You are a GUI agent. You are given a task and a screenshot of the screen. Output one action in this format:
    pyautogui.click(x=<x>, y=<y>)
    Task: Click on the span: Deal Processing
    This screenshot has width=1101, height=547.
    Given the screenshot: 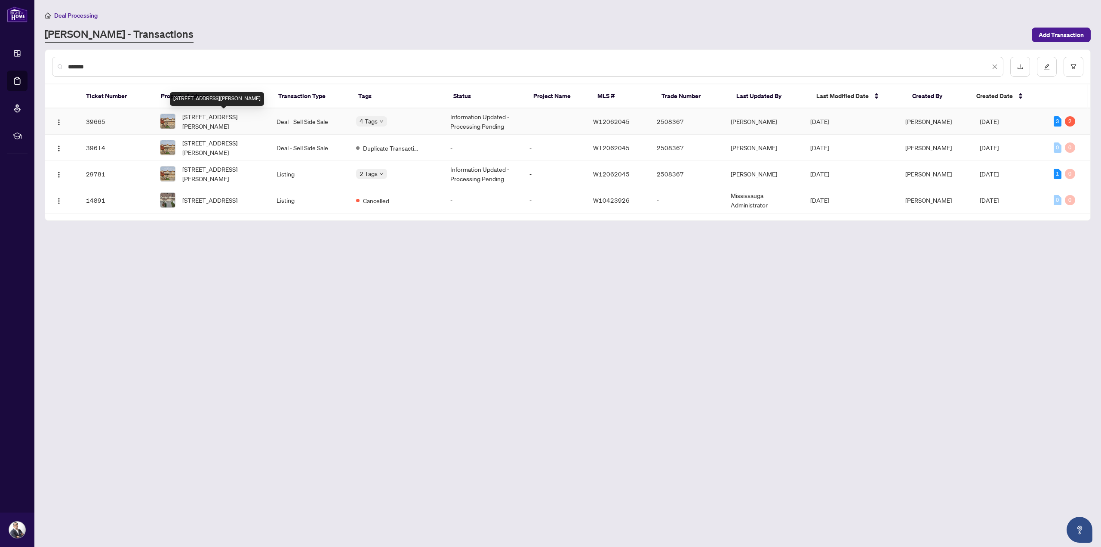 What is the action you would take?
    pyautogui.click(x=76, y=15)
    